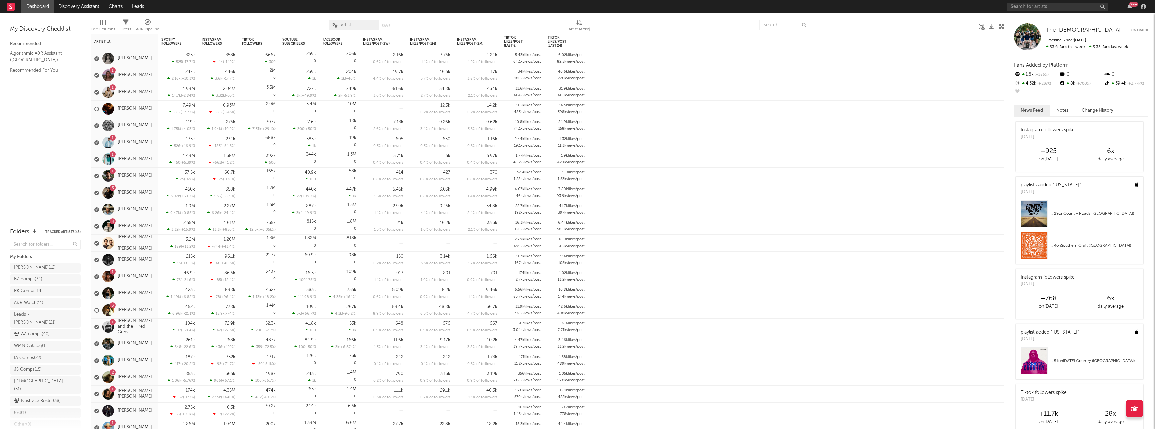  What do you see at coordinates (176, 129) in the screenshot?
I see `span: 1.75k` at bounding box center [176, 129].